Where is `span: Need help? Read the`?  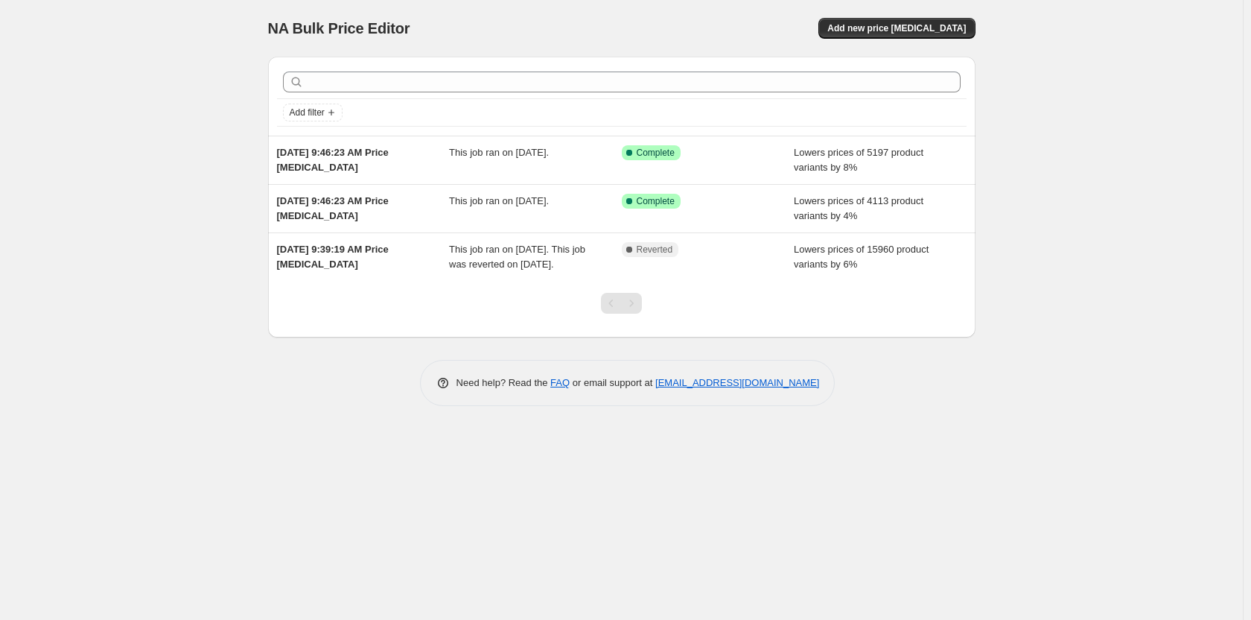 span: Need help? Read the is located at coordinates (503, 382).